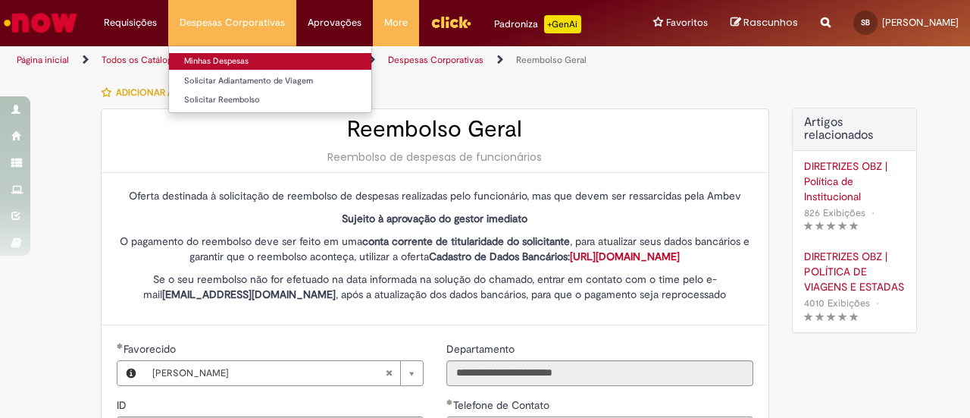 The width and height of the screenshot is (970, 418). Describe the element at coordinates (123, 405) in the screenshot. I see `span: Somente leitura - ID` at that location.